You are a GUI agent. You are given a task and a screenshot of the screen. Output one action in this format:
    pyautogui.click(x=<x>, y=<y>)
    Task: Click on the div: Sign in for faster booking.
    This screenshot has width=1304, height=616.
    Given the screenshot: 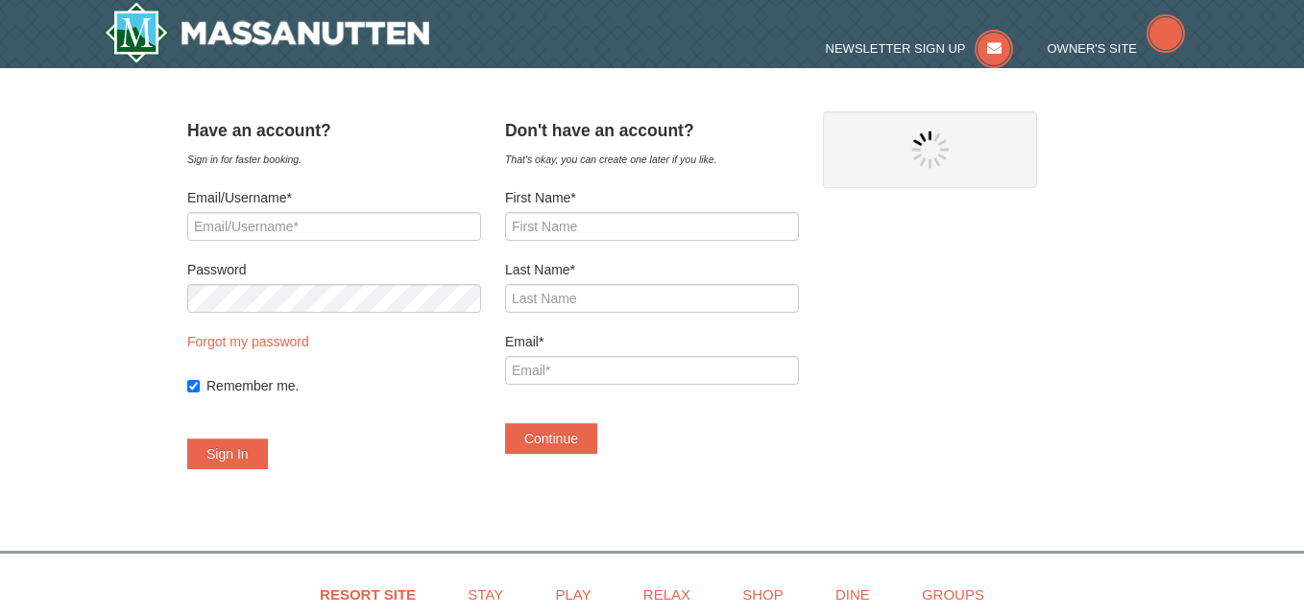 What is the action you would take?
    pyautogui.click(x=334, y=159)
    